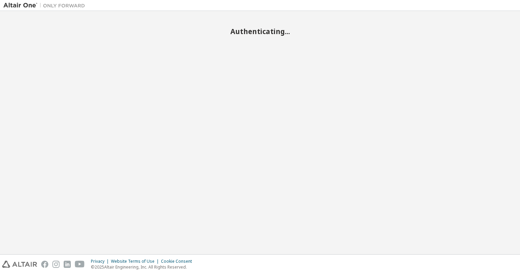 This screenshot has height=274, width=520. What do you see at coordinates (260, 31) in the screenshot?
I see `h2: Authenticating...` at bounding box center [260, 31].